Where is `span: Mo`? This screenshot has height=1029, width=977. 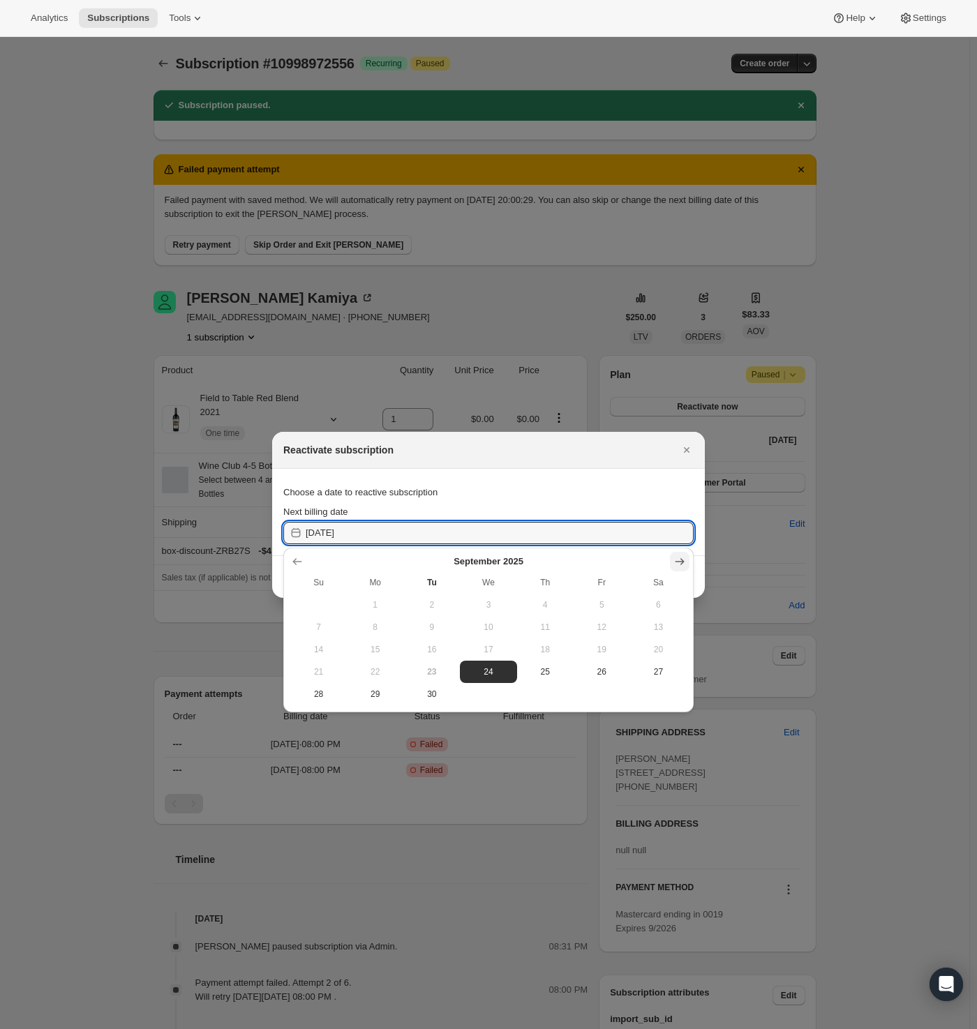
span: Mo is located at coordinates (375, 583).